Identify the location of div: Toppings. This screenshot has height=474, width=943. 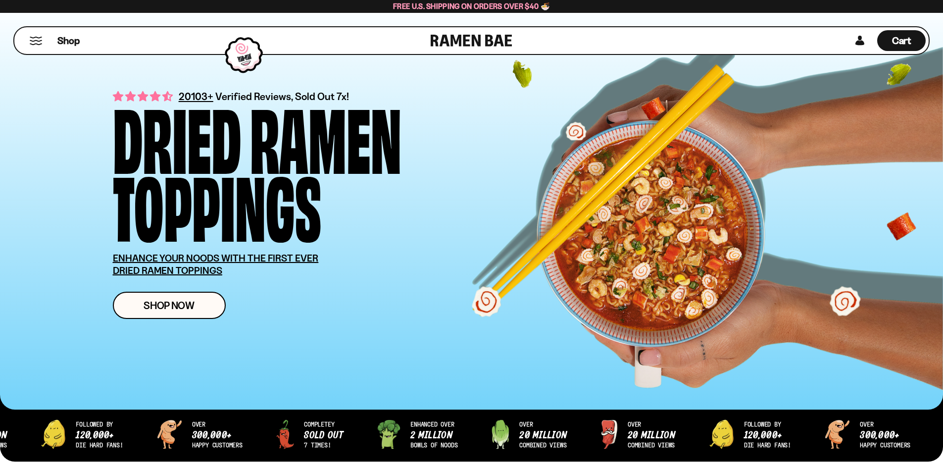
(217, 203).